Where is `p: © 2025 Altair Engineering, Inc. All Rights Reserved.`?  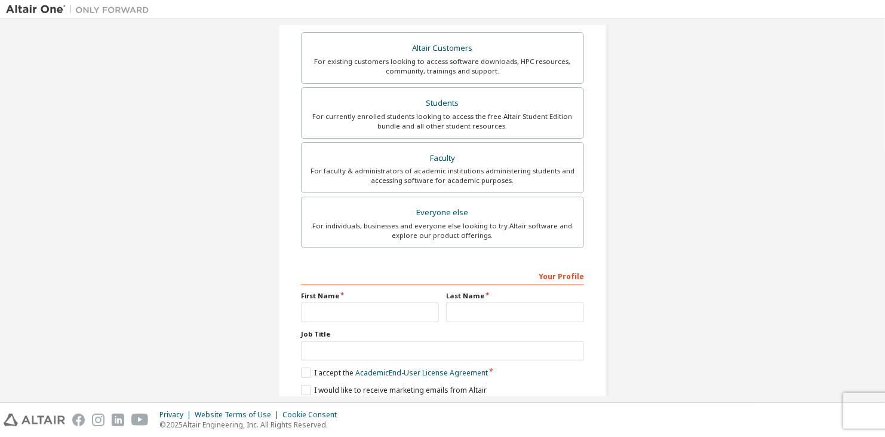 p: © 2025 Altair Engineering, Inc. All Rights Reserved. is located at coordinates (251, 424).